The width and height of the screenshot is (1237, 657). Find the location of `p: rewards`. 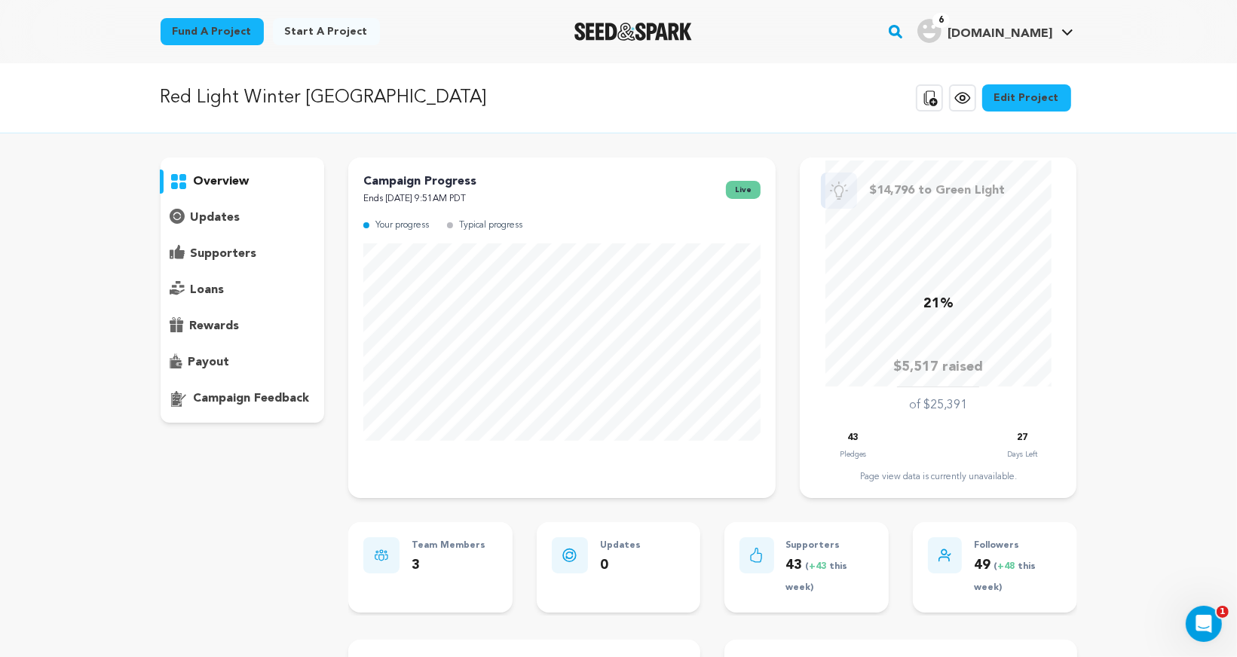

p: rewards is located at coordinates (215, 326).